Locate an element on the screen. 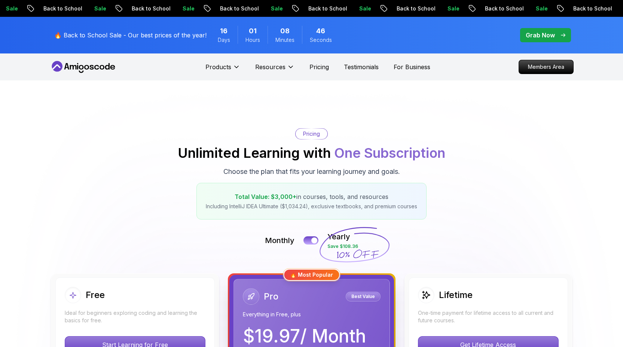 The height and width of the screenshot is (347, 623). p: Resources is located at coordinates (270, 67).